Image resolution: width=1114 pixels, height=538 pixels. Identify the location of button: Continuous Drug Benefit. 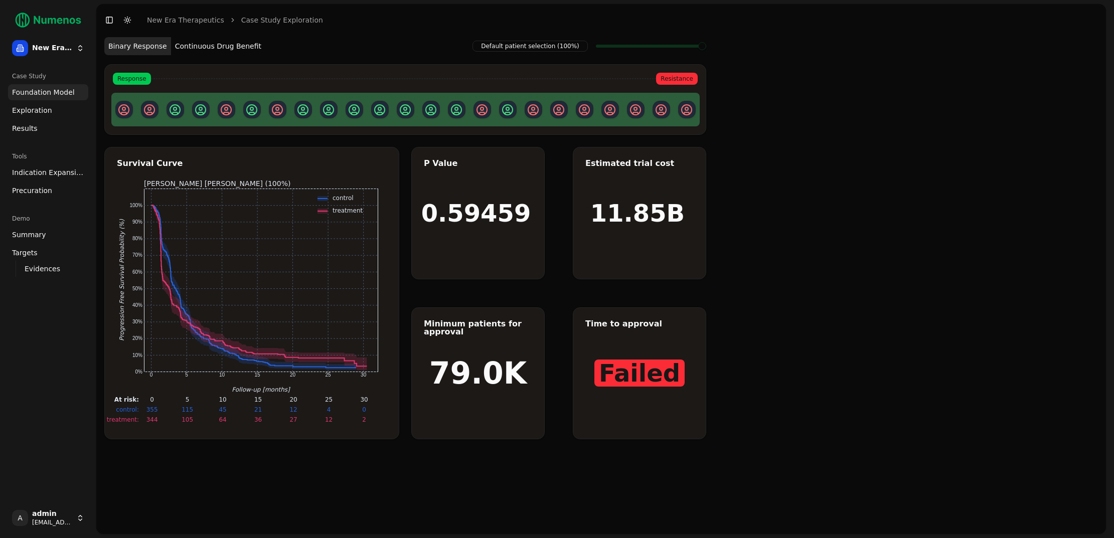
(218, 46).